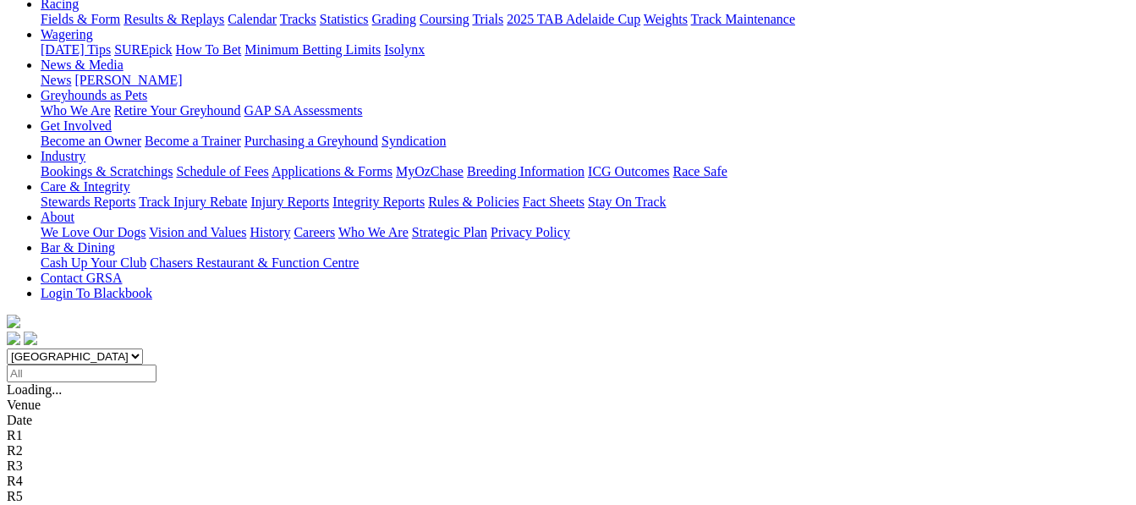  I want to click on img: twitter.svg, so click(30, 338).